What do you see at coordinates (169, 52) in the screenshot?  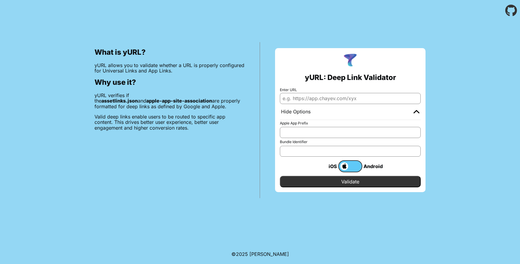 I see `h2: What is yURL?` at bounding box center [169, 52].